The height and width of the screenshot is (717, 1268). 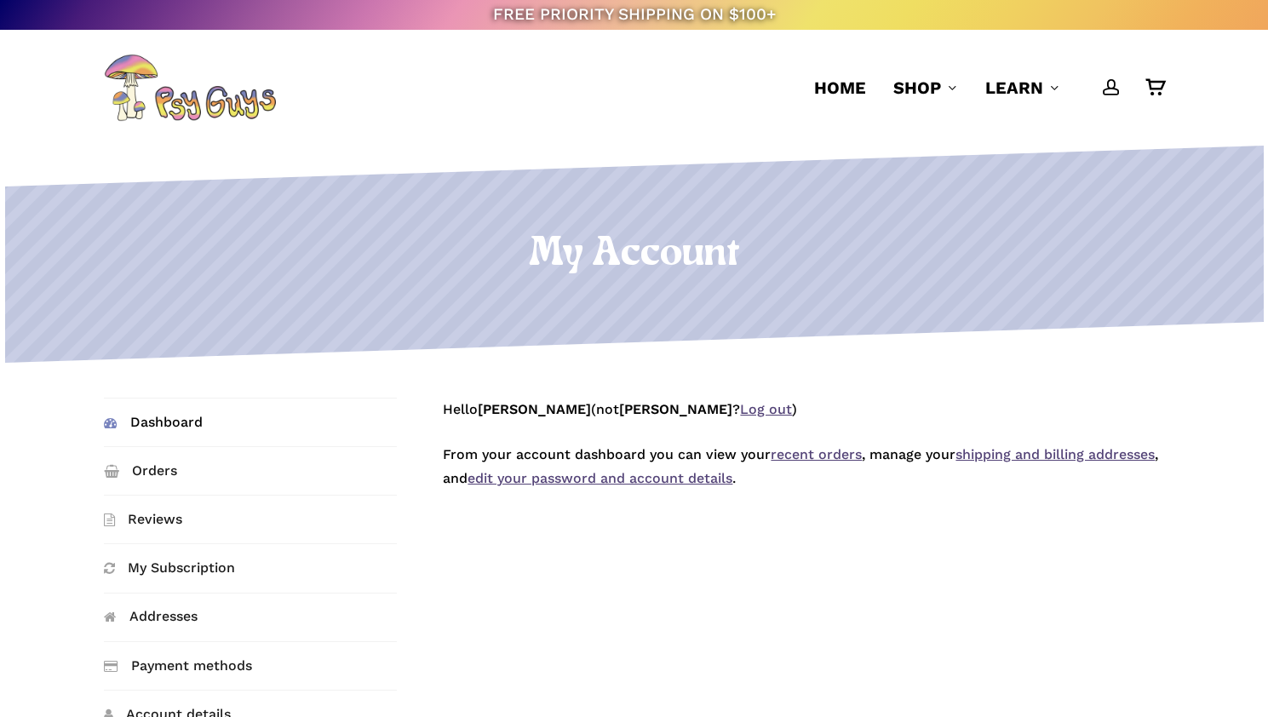 I want to click on nav: Main Menu, so click(x=982, y=88).